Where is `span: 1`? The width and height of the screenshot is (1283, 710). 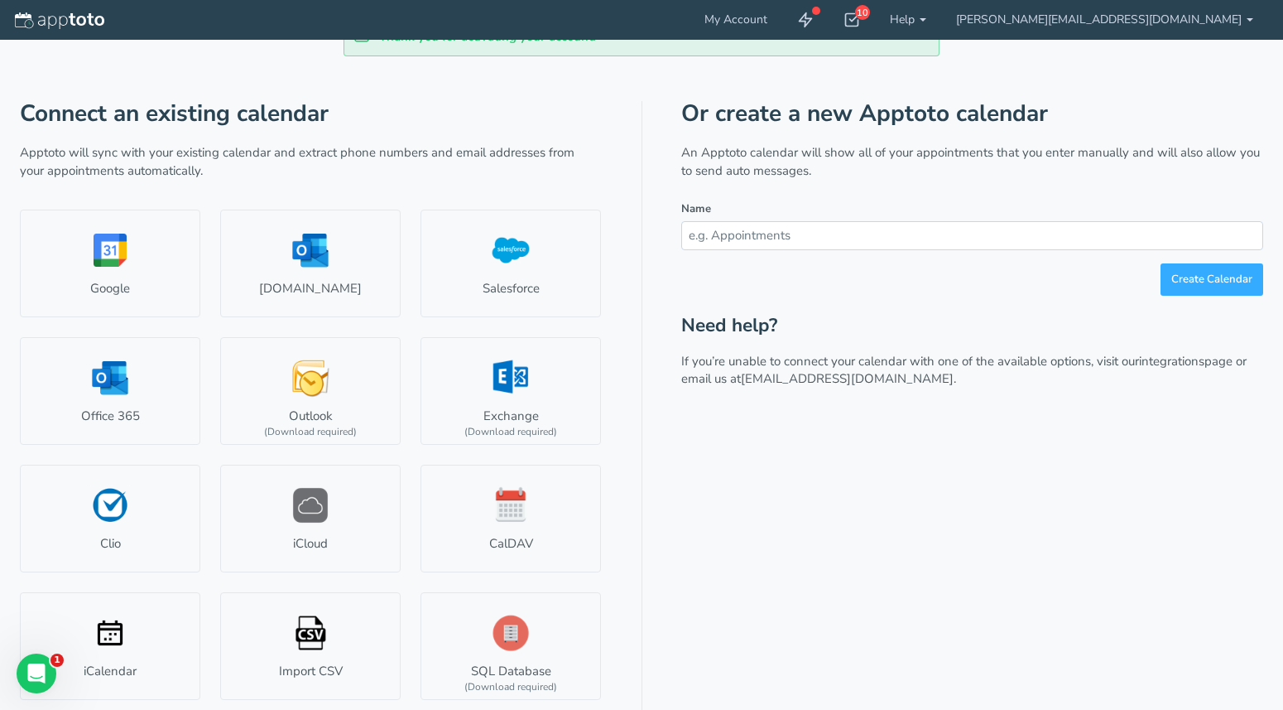
span: 1 is located at coordinates (57, 660).